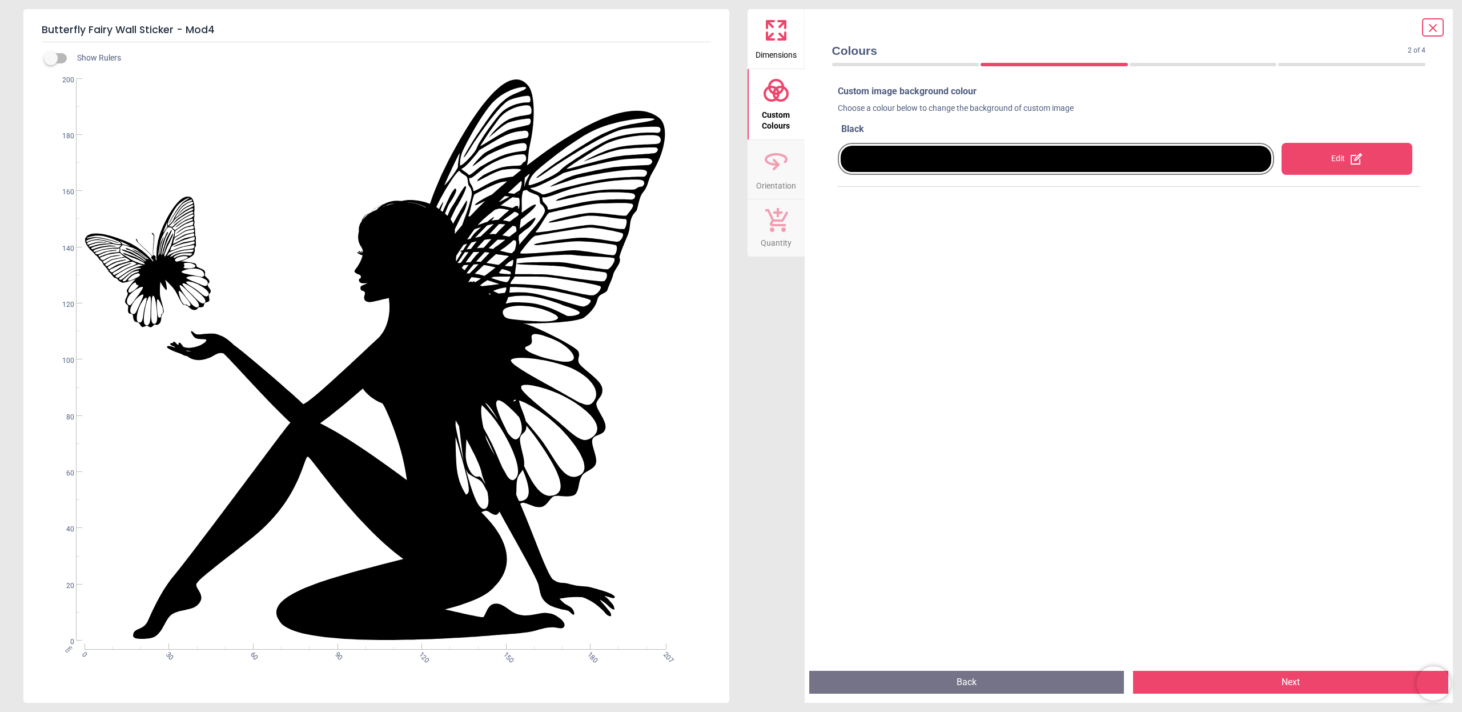  I want to click on span: Colours, so click(1120, 50).